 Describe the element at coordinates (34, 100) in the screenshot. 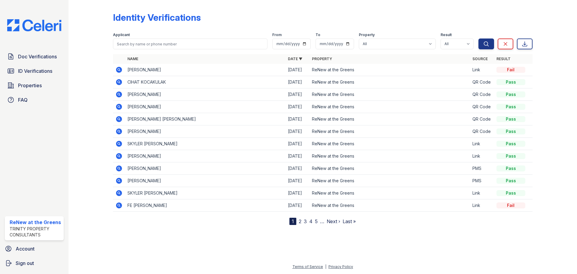

I see `a: FAQ` at that location.